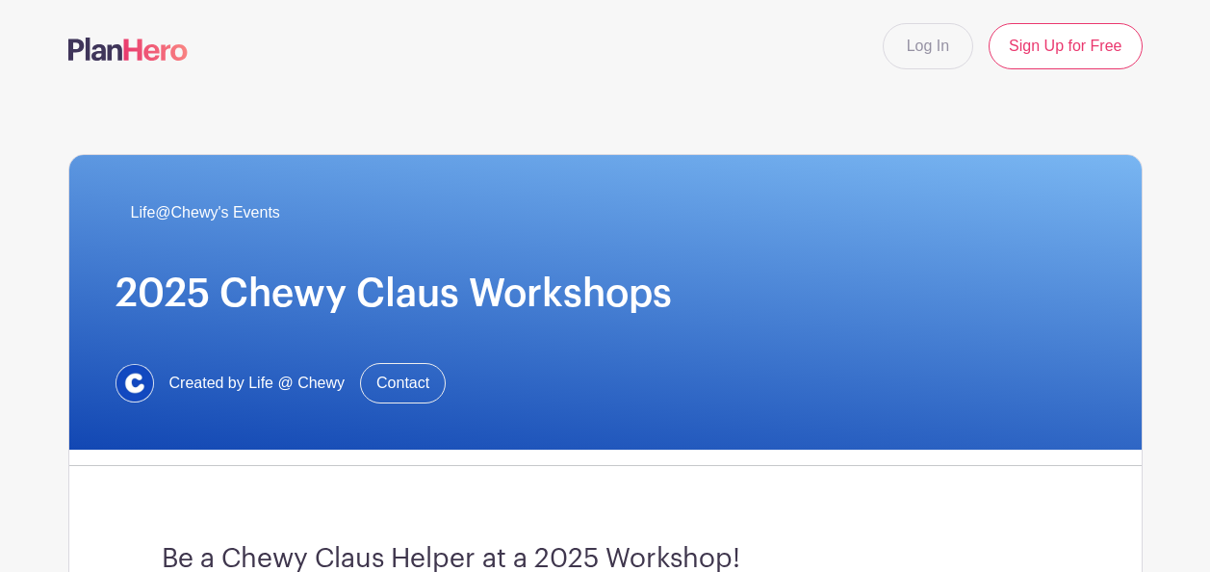  What do you see at coordinates (135, 383) in the screenshot?
I see `img: 1629734264472.jfif` at bounding box center [135, 383].